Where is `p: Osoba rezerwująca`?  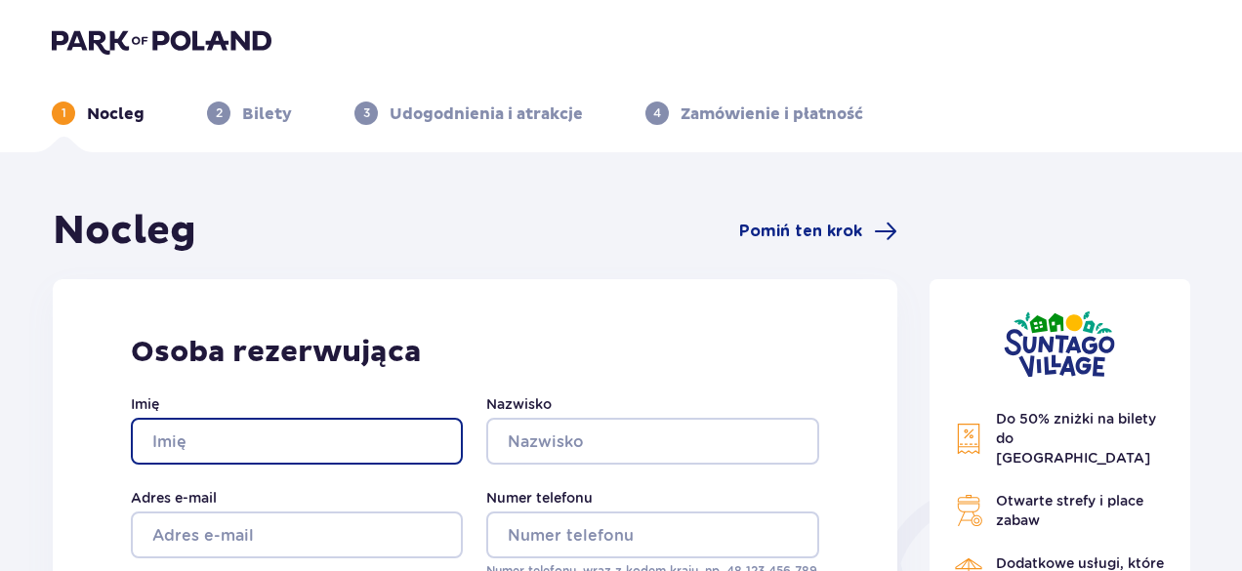 p: Osoba rezerwująca is located at coordinates (475, 353).